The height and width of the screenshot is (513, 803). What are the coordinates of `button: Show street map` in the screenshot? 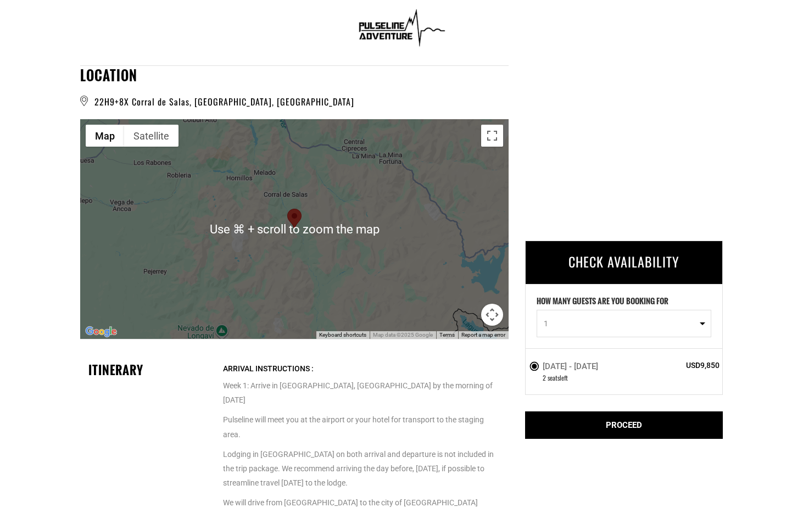 It's located at (105, 136).